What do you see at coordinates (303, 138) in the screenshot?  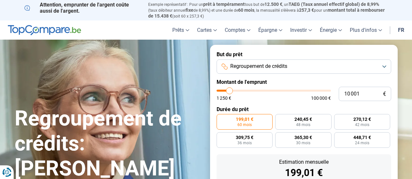 I see `span: 365,30 €` at bounding box center [303, 138].